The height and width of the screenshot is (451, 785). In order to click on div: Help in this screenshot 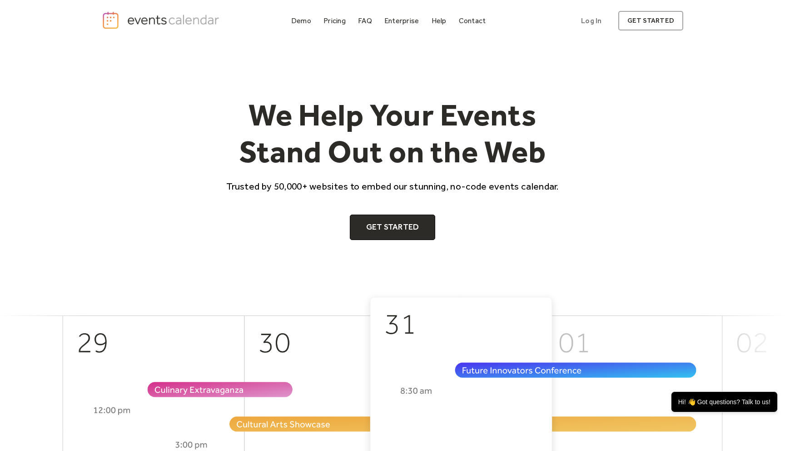, I will do `click(439, 20)`.